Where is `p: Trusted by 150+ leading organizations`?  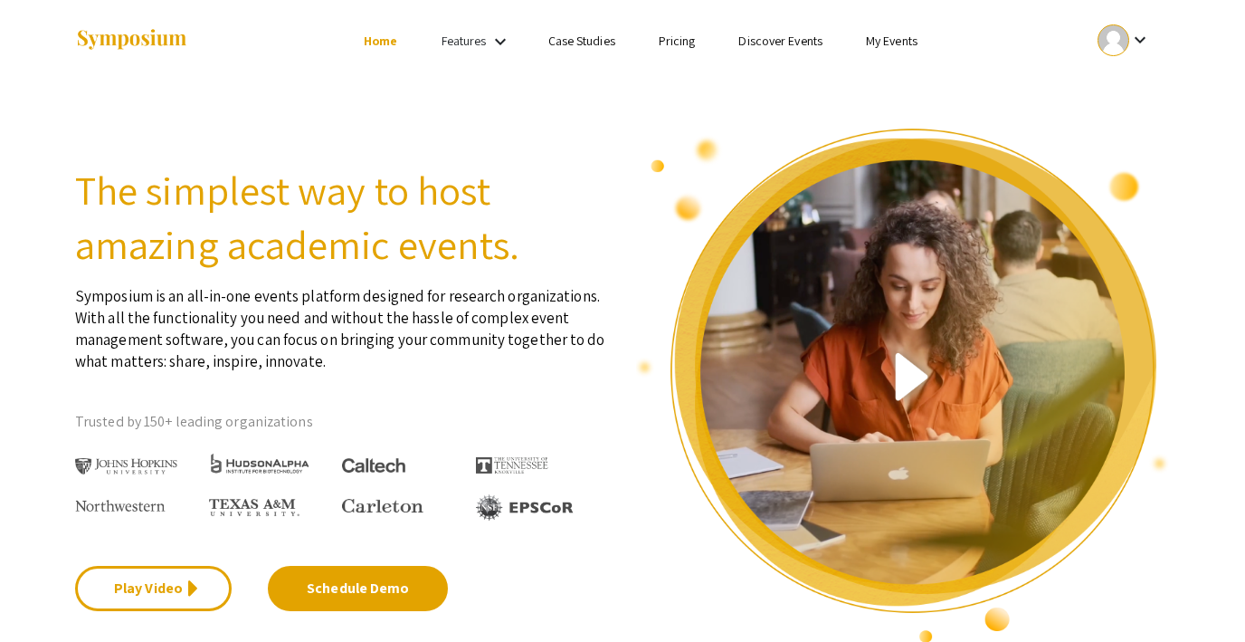
p: Trusted by 150+ leading organizations is located at coordinates (342, 422).